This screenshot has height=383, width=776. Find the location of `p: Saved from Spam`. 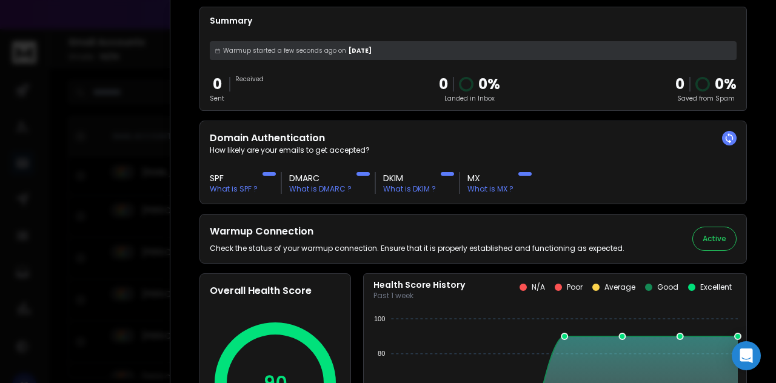

p: Saved from Spam is located at coordinates (705, 98).